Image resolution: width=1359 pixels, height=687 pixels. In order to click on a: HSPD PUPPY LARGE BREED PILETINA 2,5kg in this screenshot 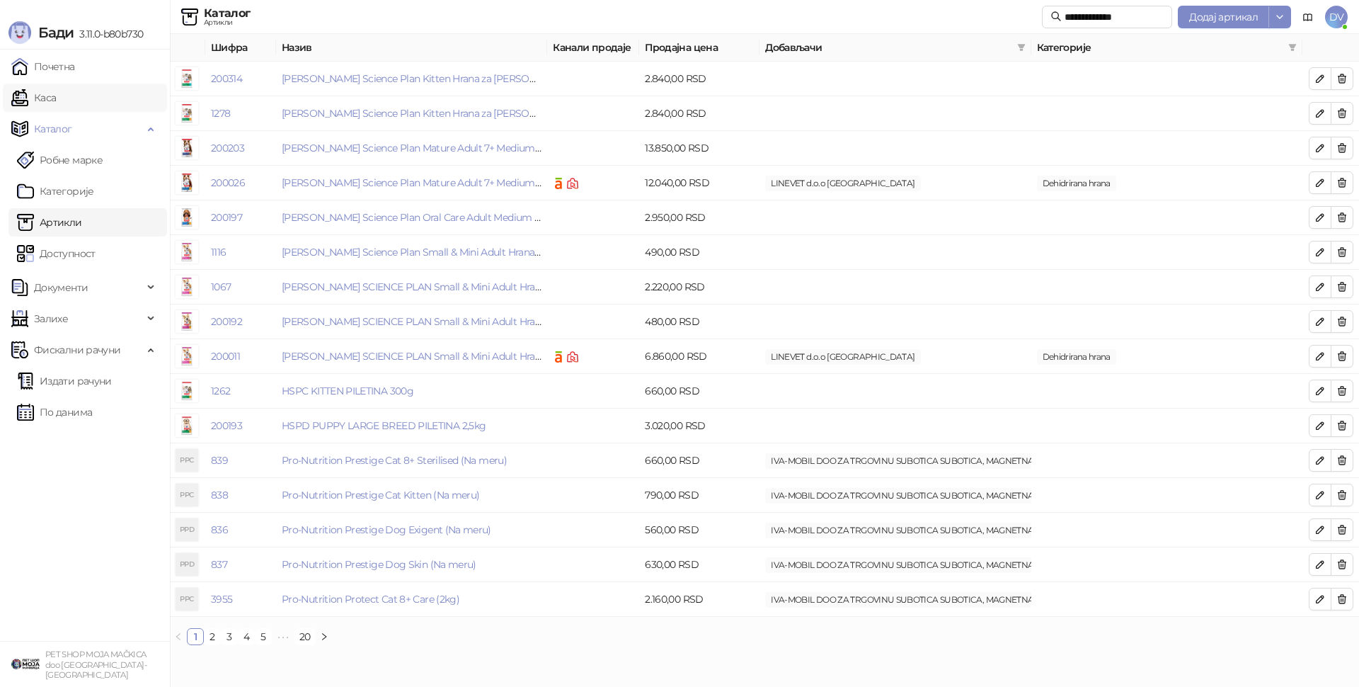, I will do `click(384, 425)`.